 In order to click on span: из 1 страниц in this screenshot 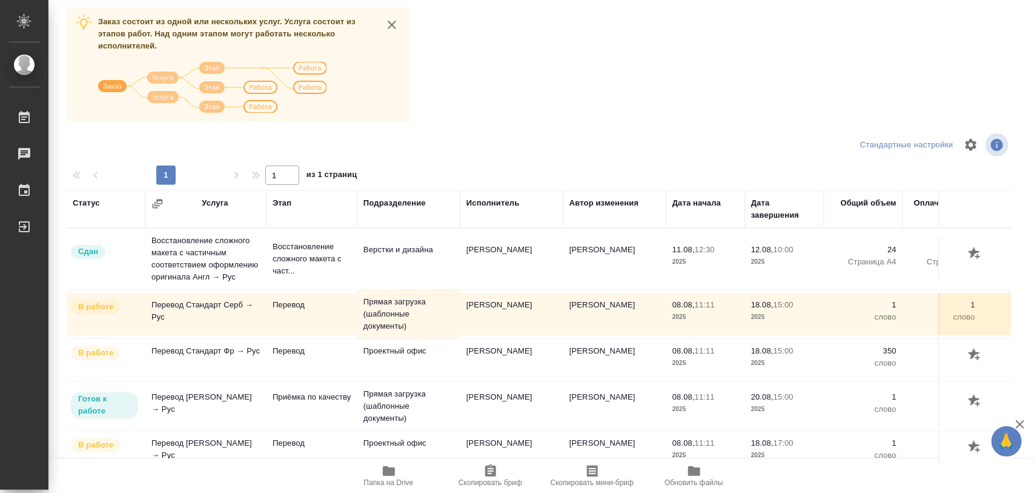, I will do `click(332, 176)`.